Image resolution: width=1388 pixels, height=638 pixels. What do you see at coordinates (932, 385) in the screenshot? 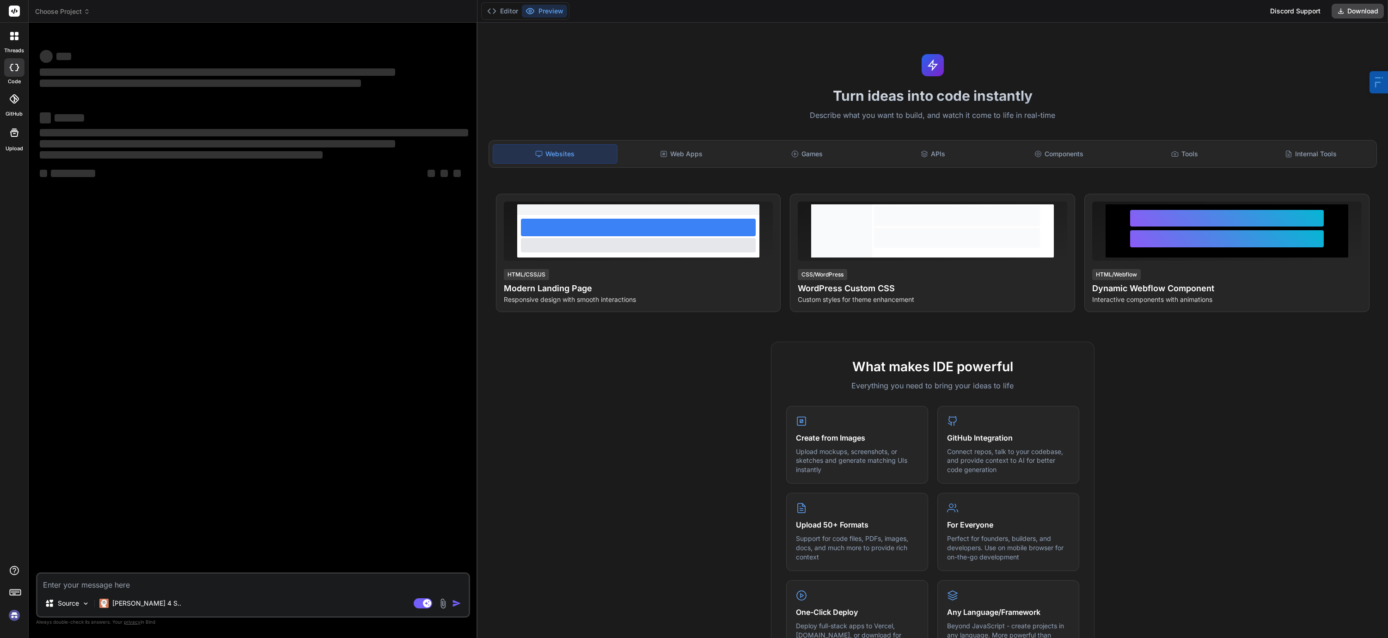
I see `p: Everything you need to bring your ideas to life` at bounding box center [932, 385].